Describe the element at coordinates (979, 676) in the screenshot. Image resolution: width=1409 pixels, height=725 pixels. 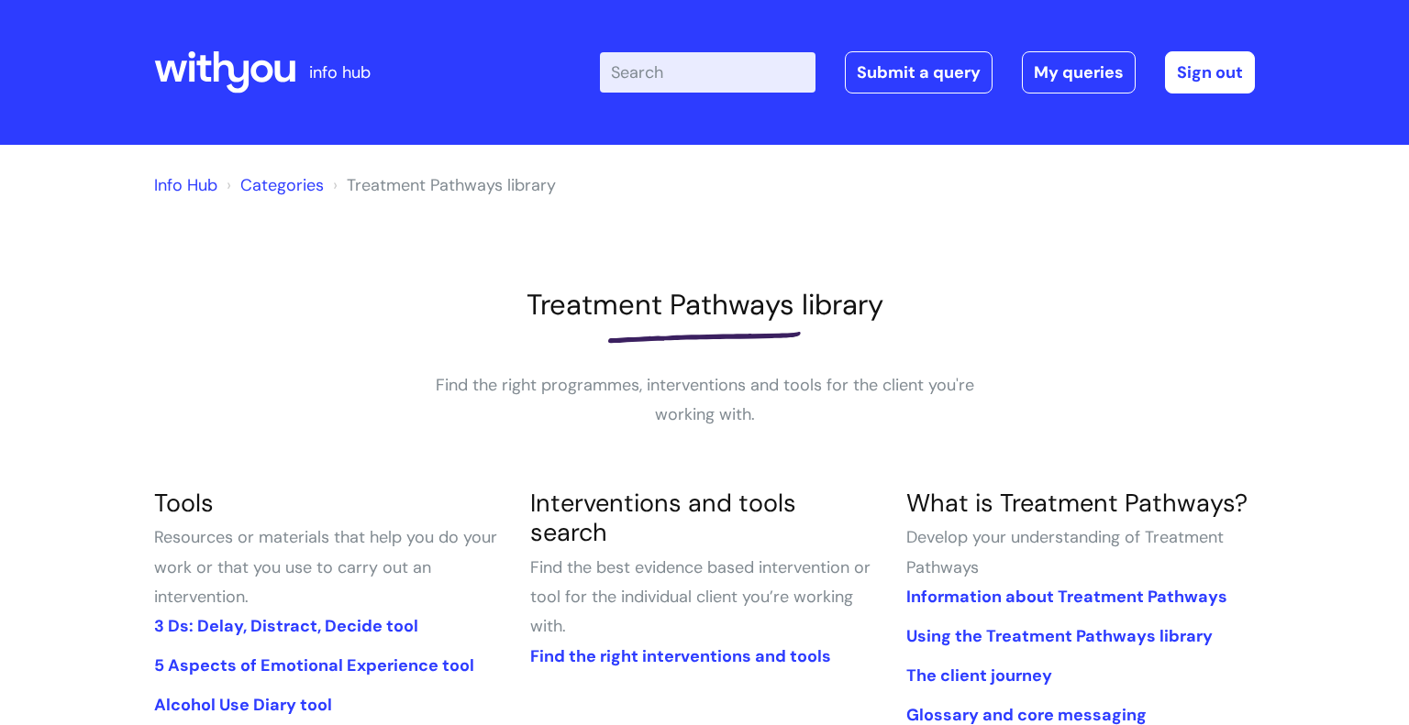
I see `a: The client journey` at that location.